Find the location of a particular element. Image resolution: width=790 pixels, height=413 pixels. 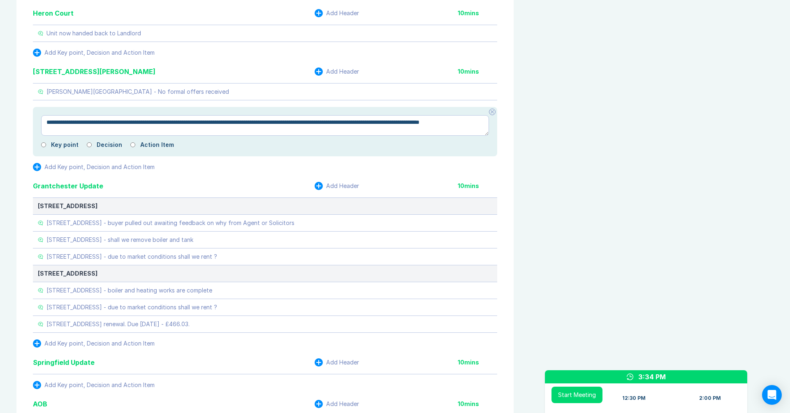

label: Key point is located at coordinates (65, 145).